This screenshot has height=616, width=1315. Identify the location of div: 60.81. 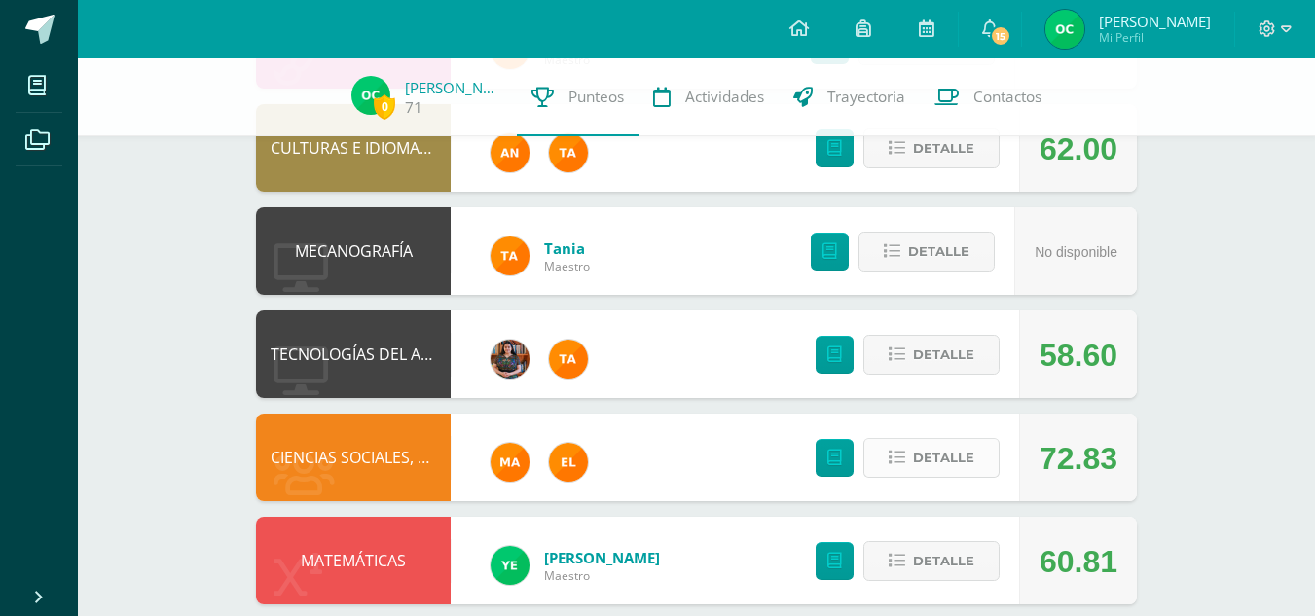
(1078, 562).